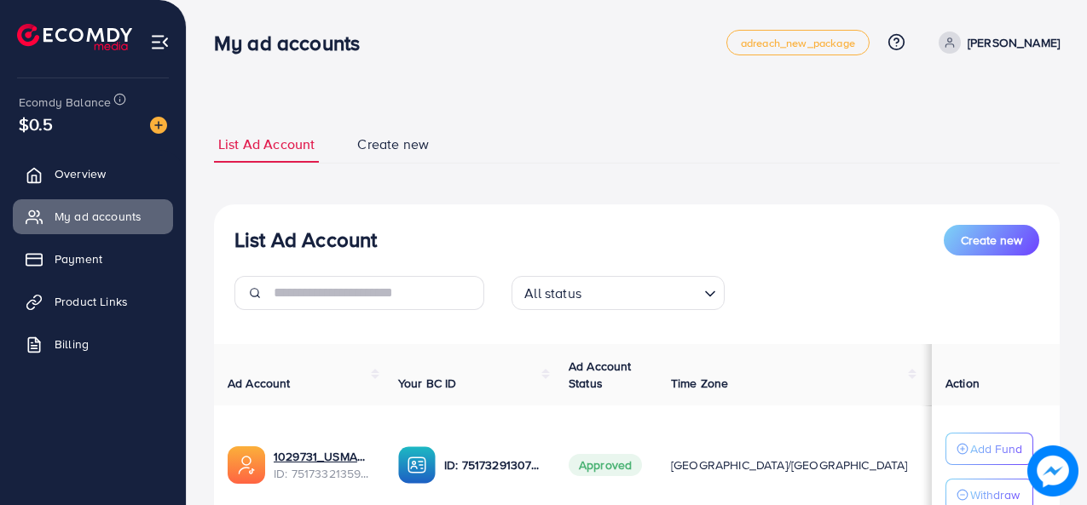 This screenshot has width=1087, height=505. Describe the element at coordinates (74, 37) in the screenshot. I see `a: logo` at that location.